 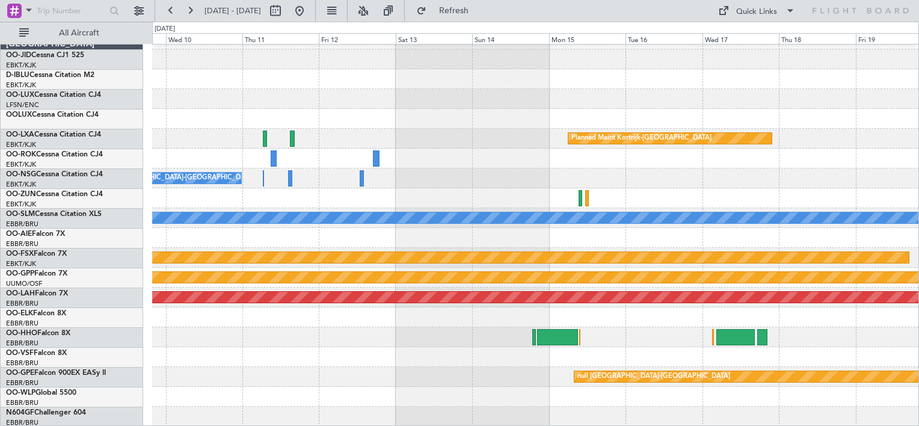 What do you see at coordinates (510, 38) in the screenshot?
I see `div: Sun 14` at bounding box center [510, 38].